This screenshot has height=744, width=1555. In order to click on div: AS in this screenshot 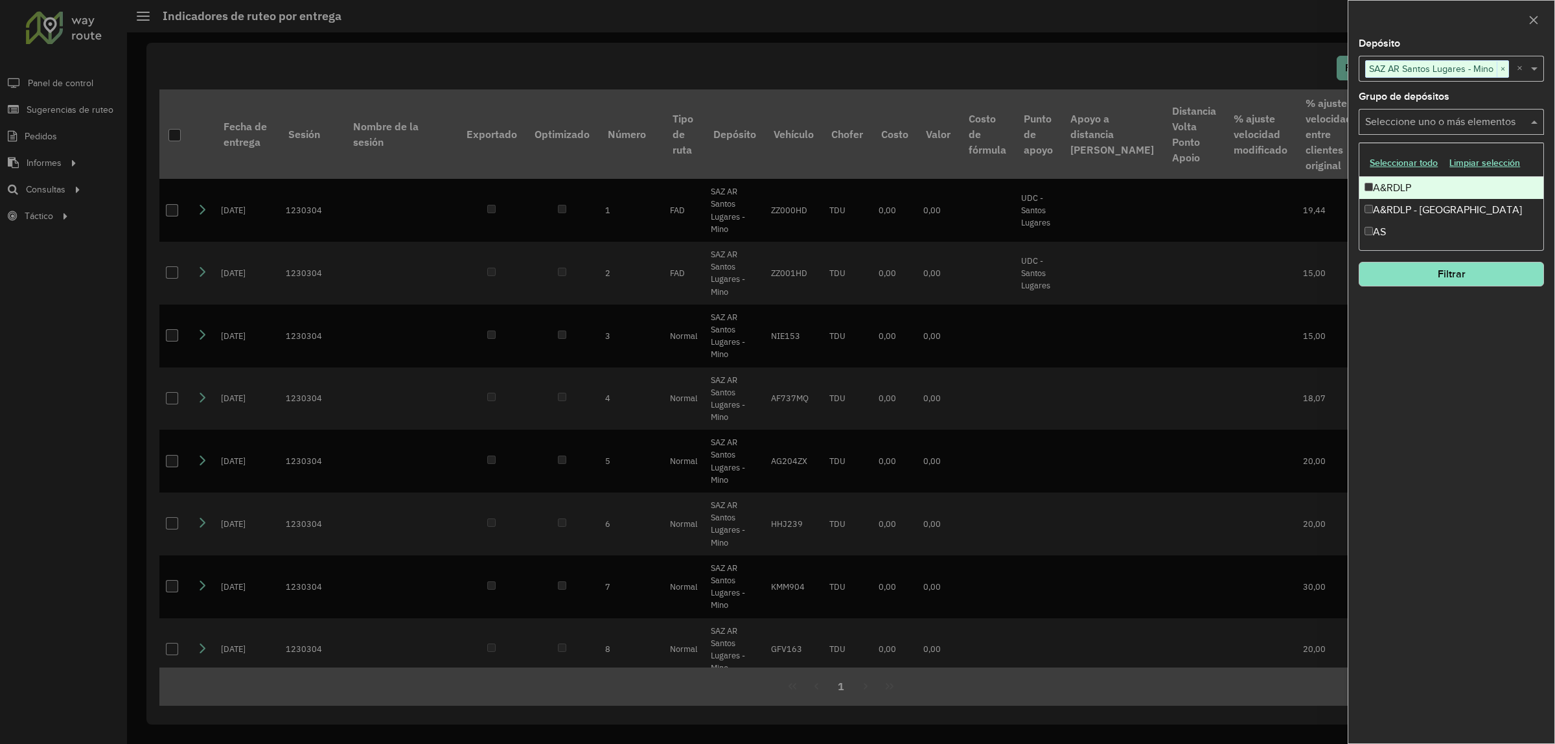, I will do `click(1452, 232)`.